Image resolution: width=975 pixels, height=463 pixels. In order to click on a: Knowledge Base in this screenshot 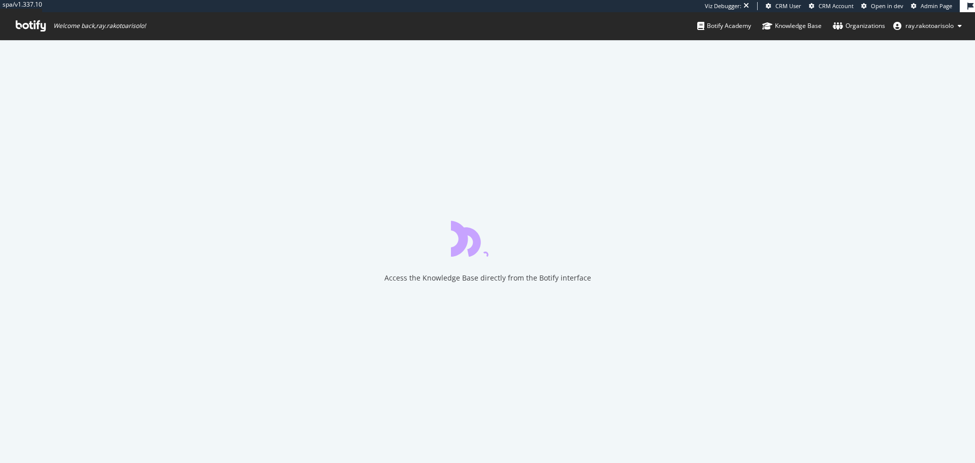, I will do `click(792, 26)`.